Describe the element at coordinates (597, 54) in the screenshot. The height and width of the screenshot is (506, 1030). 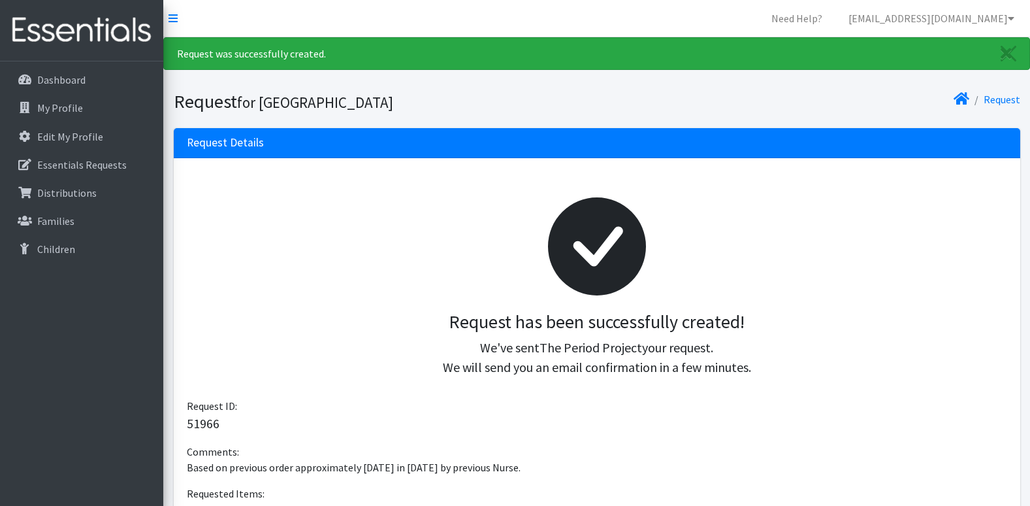
I see `div: Request was successfully created.` at that location.